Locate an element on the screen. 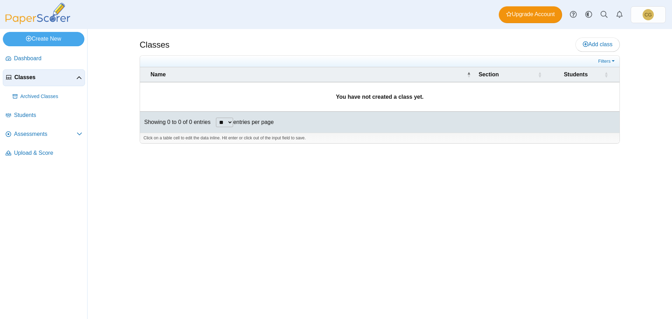 This screenshot has height=319, width=672. a: Dashboard is located at coordinates (44, 59).